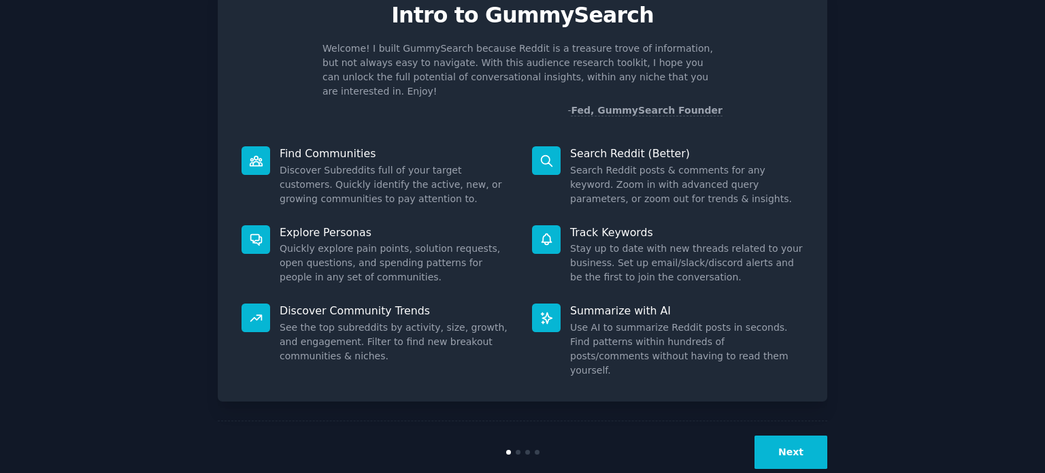  Describe the element at coordinates (686, 184) in the screenshot. I see `dd: Search Reddit posts & comments for any keyword. Zoom in with advanced query parameters, or zoom o...` at that location.